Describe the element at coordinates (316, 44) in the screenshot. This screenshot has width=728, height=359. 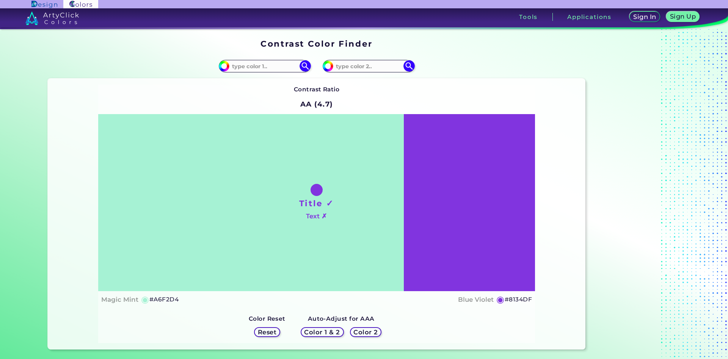
I see `h1: Contrast Color Finder` at that location.